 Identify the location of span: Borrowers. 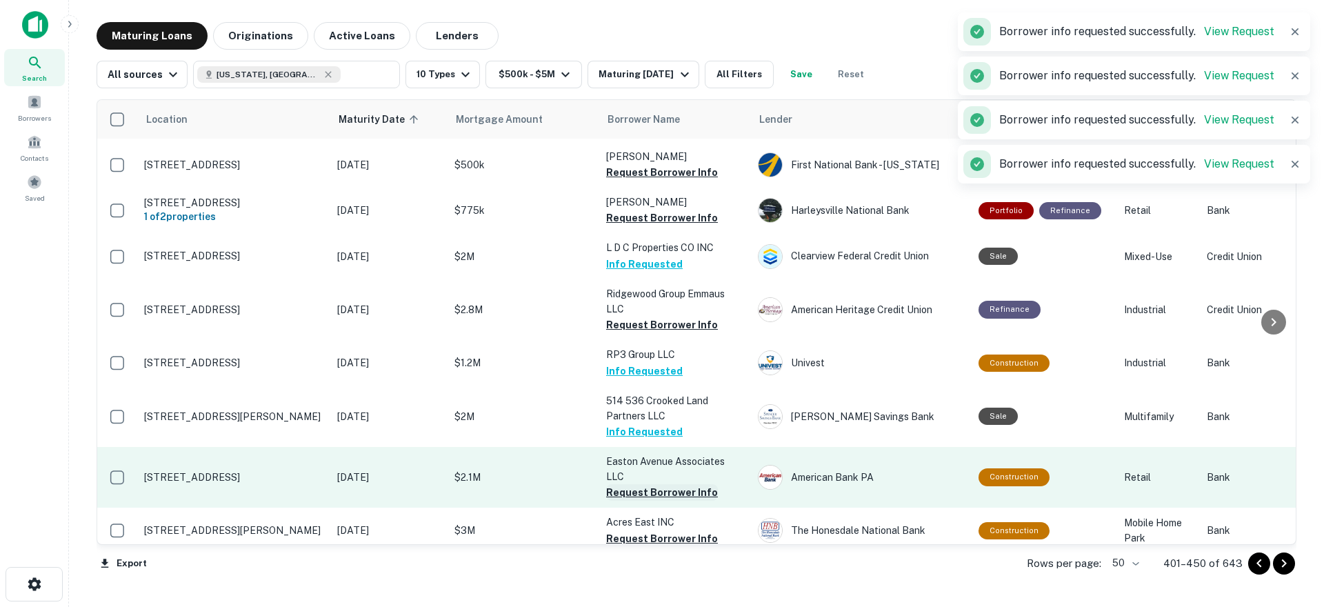
(34, 118).